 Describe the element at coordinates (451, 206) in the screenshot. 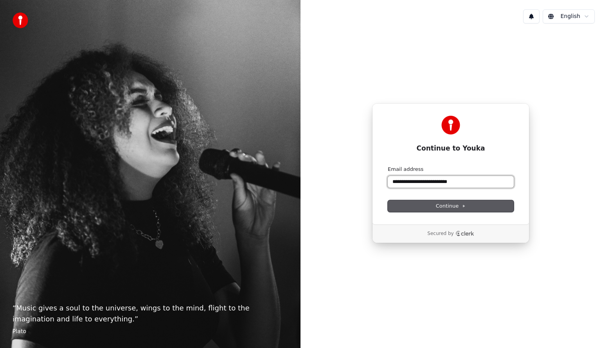

I see `button: Continue` at that location.